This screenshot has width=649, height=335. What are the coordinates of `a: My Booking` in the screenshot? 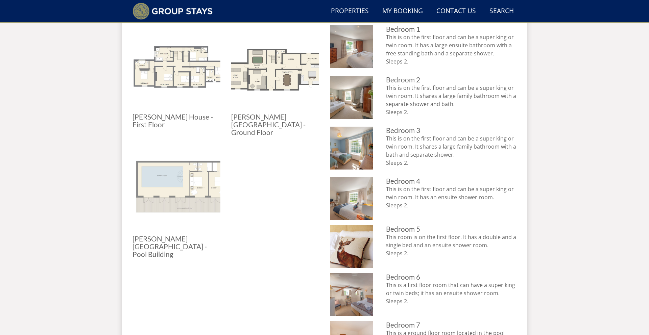 It's located at (402, 11).